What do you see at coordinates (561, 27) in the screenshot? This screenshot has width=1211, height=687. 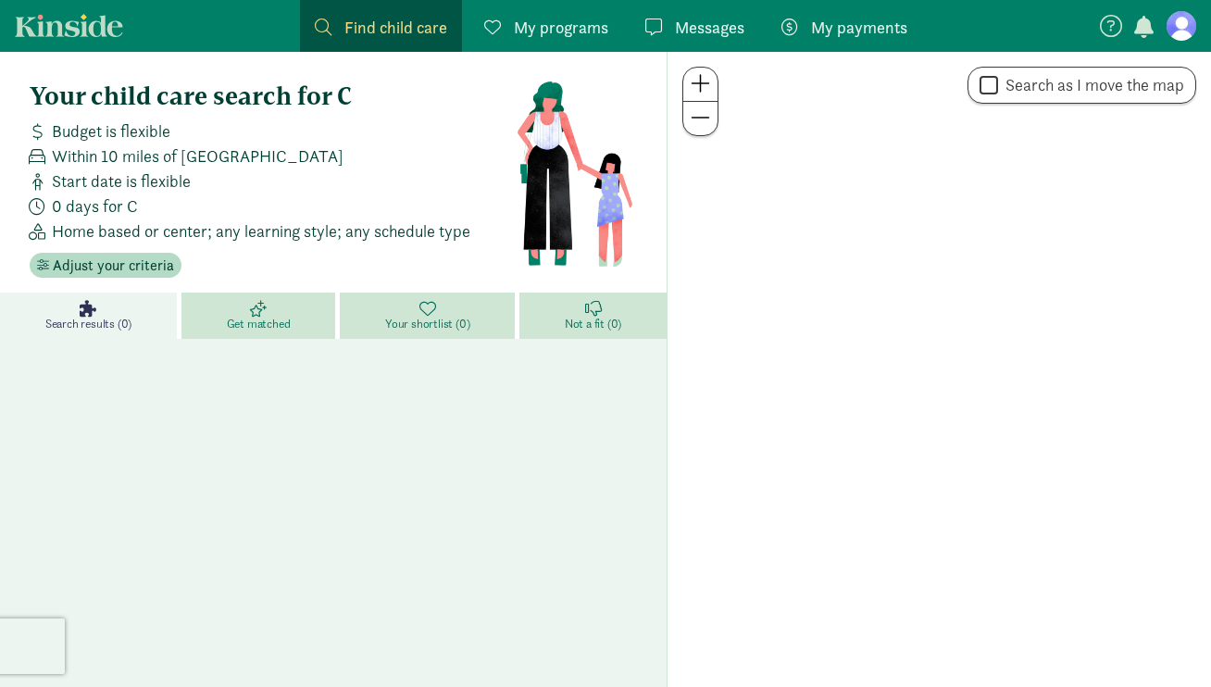 I see `span: My programs` at bounding box center [561, 27].